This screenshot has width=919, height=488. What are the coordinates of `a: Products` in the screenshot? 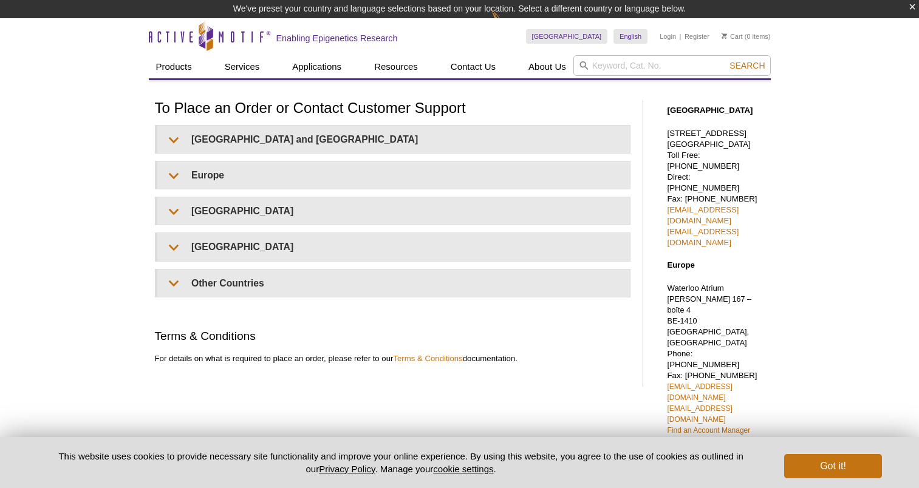 It's located at (174, 67).